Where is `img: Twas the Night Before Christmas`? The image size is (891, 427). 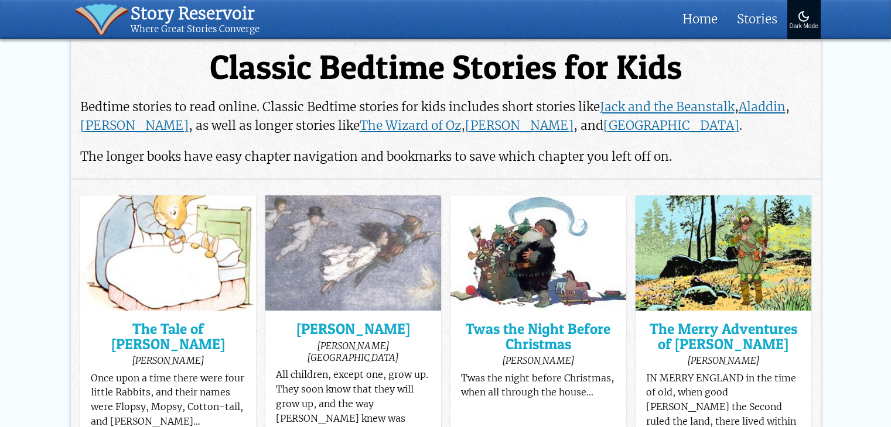
img: Twas the Night Before Christmas is located at coordinates (538, 253).